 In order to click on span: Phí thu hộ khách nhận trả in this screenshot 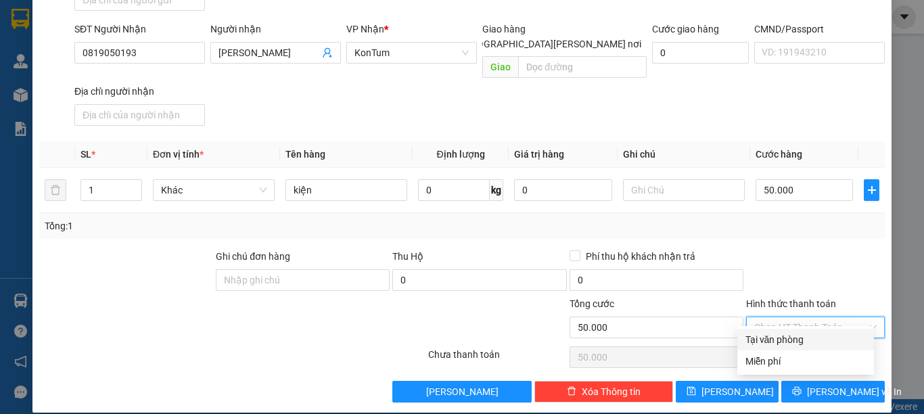, I will do `click(640, 256)`.